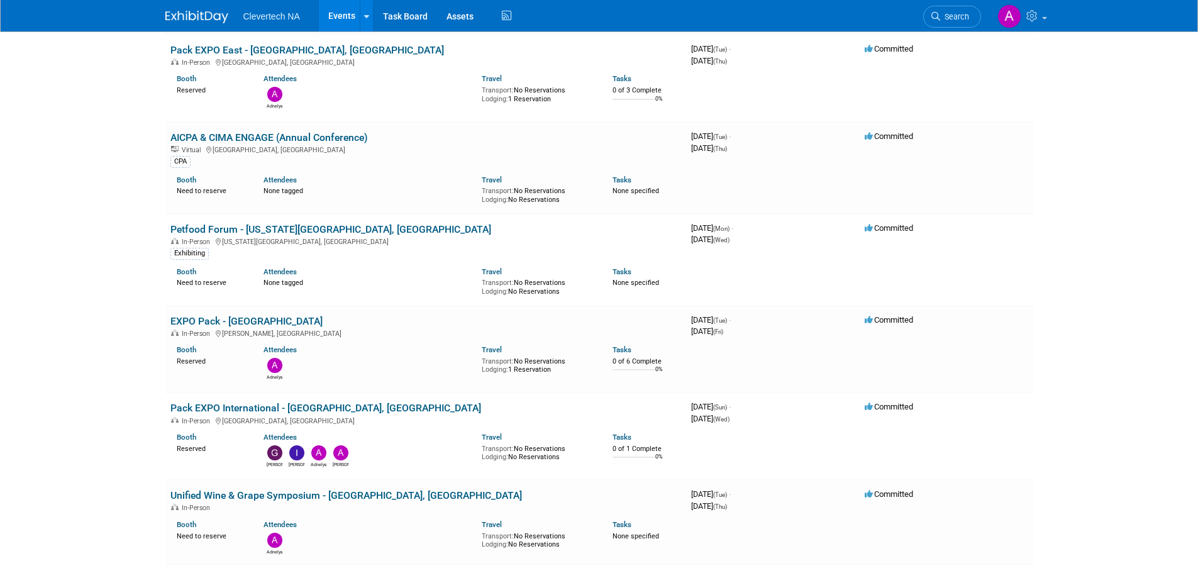 Image resolution: width=1198 pixels, height=573 pixels. What do you see at coordinates (646, 91) in the screenshot?
I see `div: 0 of 3 Complete` at bounding box center [646, 91].